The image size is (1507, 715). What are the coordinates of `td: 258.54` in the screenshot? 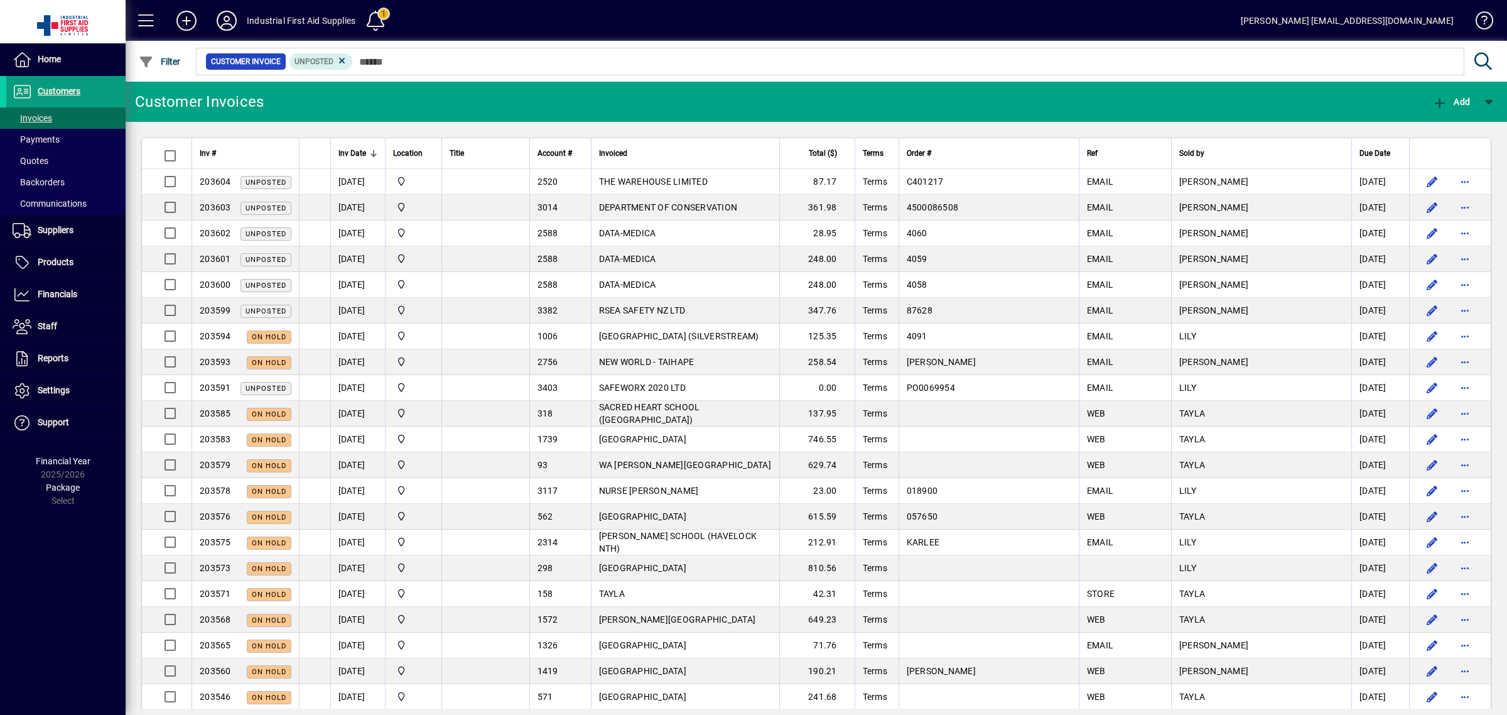 It's located at (817, 362).